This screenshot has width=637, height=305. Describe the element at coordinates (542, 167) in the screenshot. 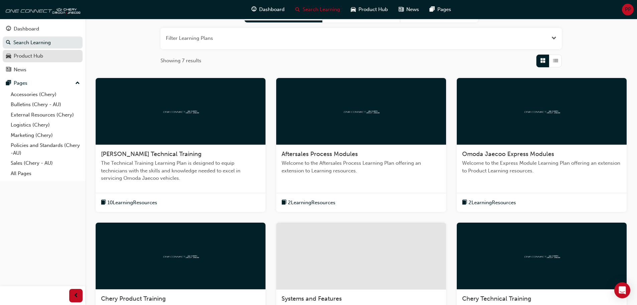

I see `span: Welcome to the Express Module Learning Plan offering an extension to Product Learning resources.` at that location.